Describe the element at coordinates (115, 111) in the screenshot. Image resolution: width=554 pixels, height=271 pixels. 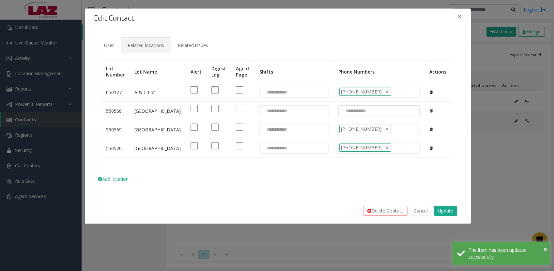
I see `td: 550568` at that location.